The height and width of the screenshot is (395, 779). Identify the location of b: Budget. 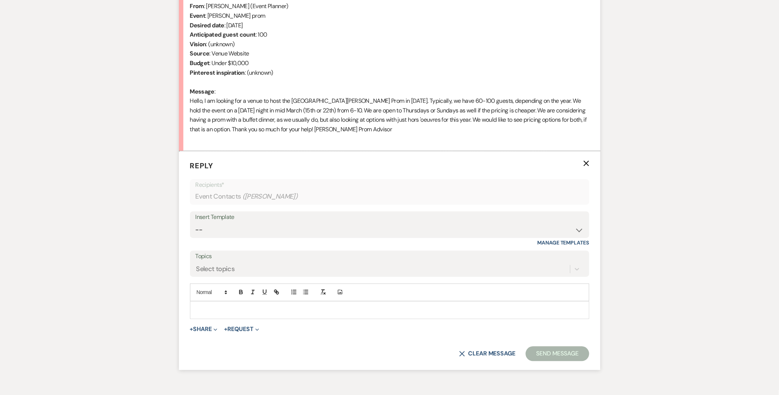
(200, 63).